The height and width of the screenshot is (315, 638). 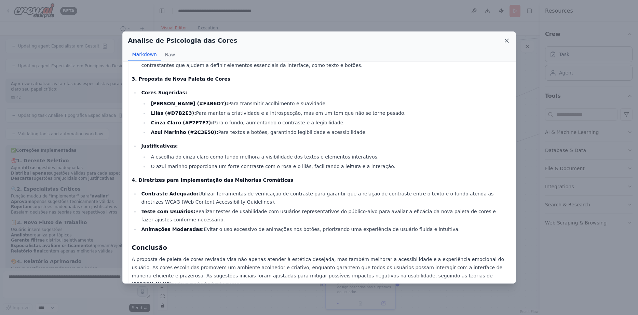 What do you see at coordinates (327, 123) in the screenshot?
I see `li: Para o fundo, aumentando o contraste e a legibilidade.` at bounding box center [327, 123].